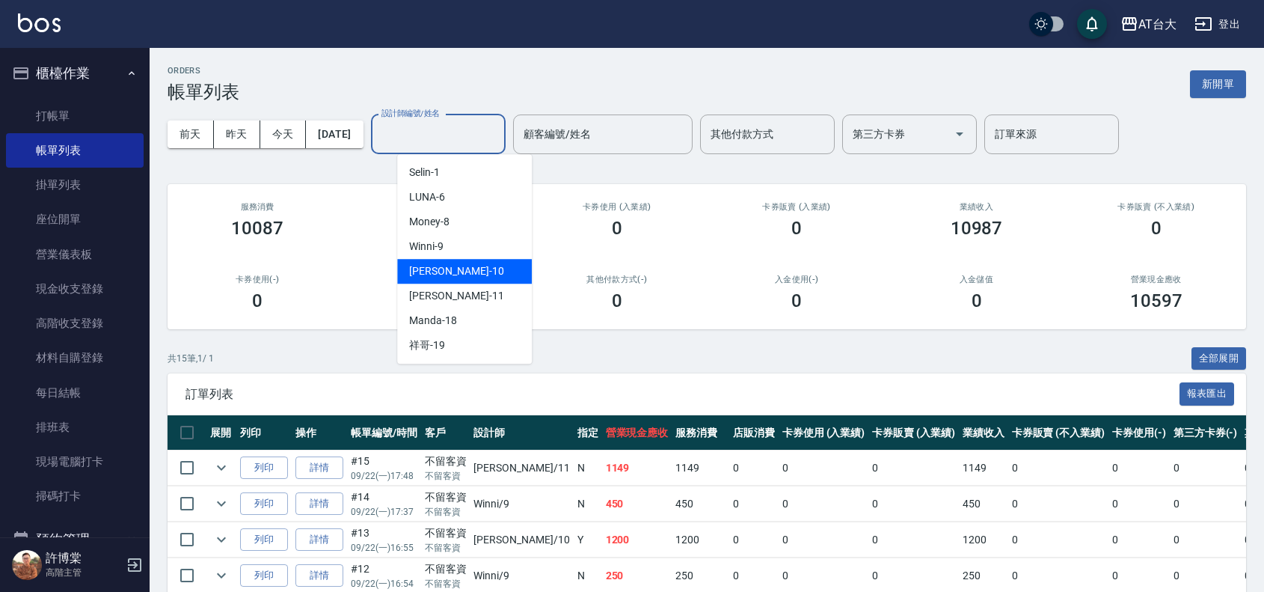  Describe the element at coordinates (84, 558) in the screenshot. I see `h5: 許博棠` at that location.